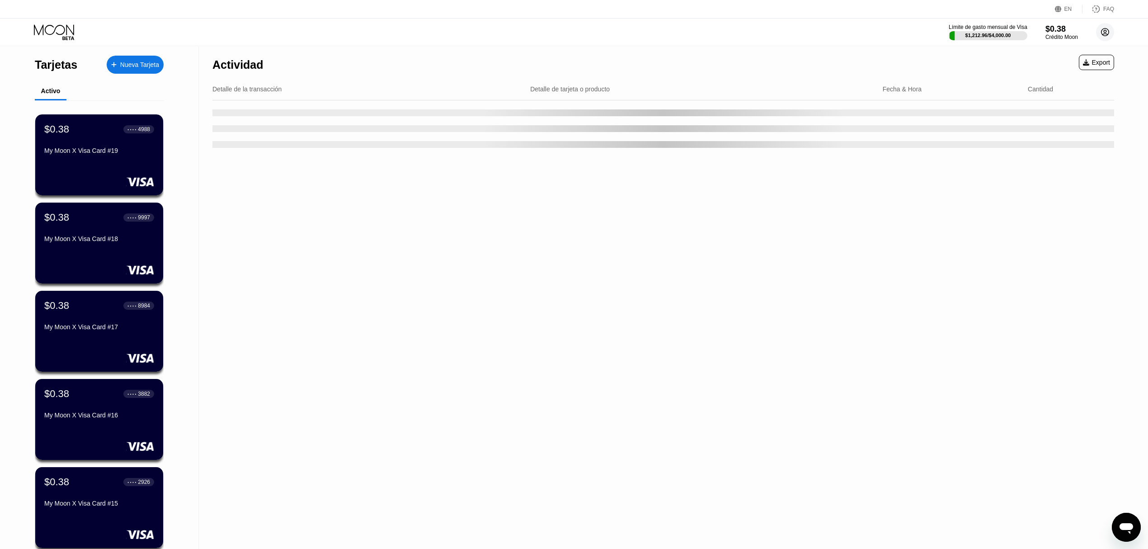  I want to click on div: $0.38Crédito Moon, so click(1062, 32).